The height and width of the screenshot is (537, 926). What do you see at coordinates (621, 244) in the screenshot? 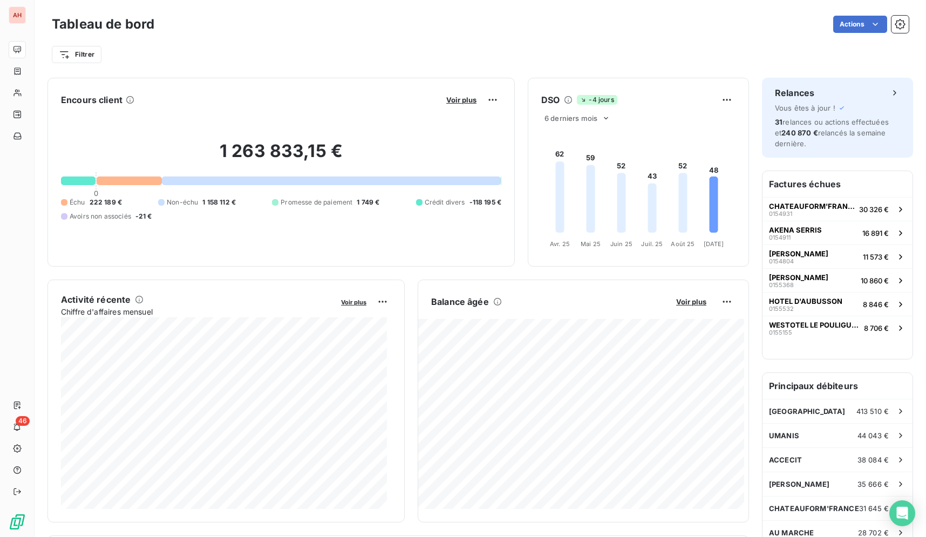
I see `tspan: Juin 25` at bounding box center [621, 244].